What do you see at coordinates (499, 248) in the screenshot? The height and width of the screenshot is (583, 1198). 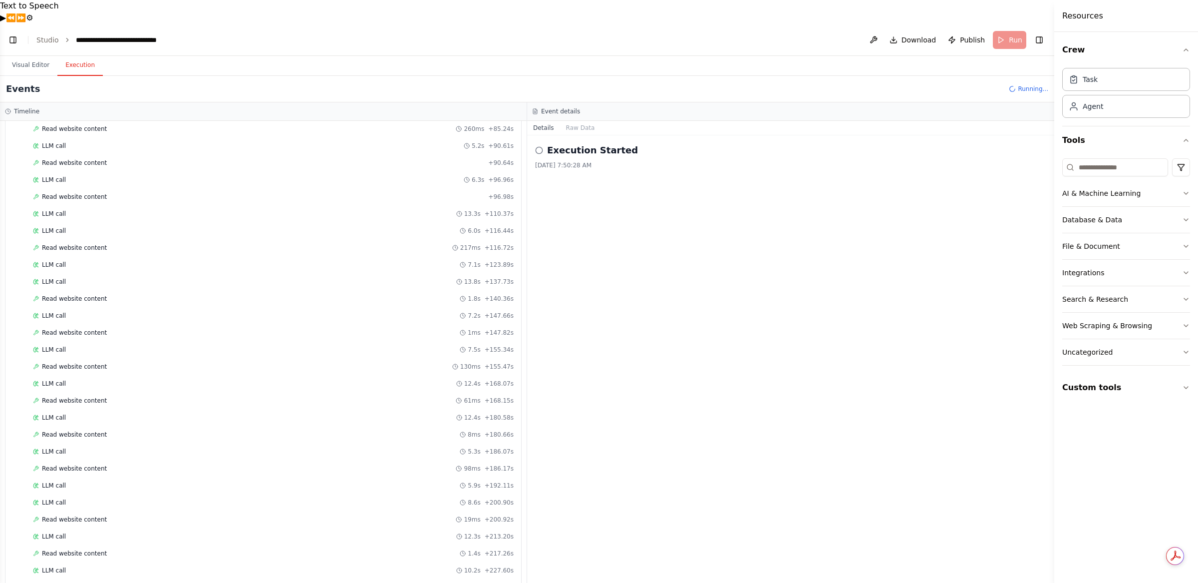 I see `span: + 116.72s` at bounding box center [499, 248].